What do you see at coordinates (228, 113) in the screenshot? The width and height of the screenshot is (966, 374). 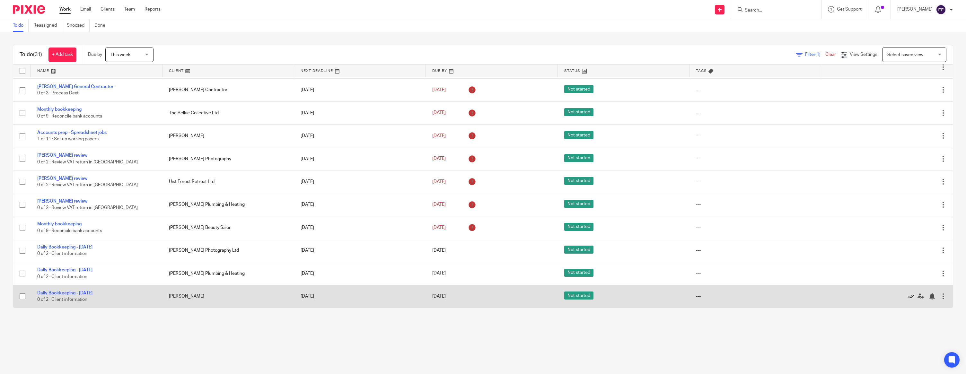 I see `td: The Selkie Collective Ltd` at bounding box center [228, 113].